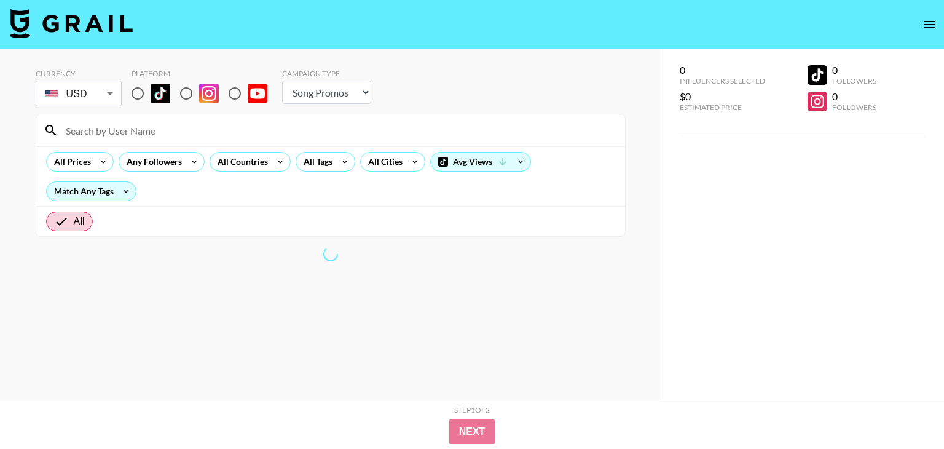  I want to click on img: TikTok, so click(160, 93).